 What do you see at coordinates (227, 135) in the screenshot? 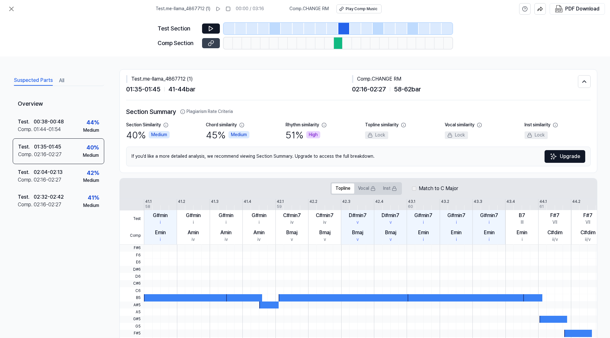
I see `div: 45 %` at bounding box center [227, 135].